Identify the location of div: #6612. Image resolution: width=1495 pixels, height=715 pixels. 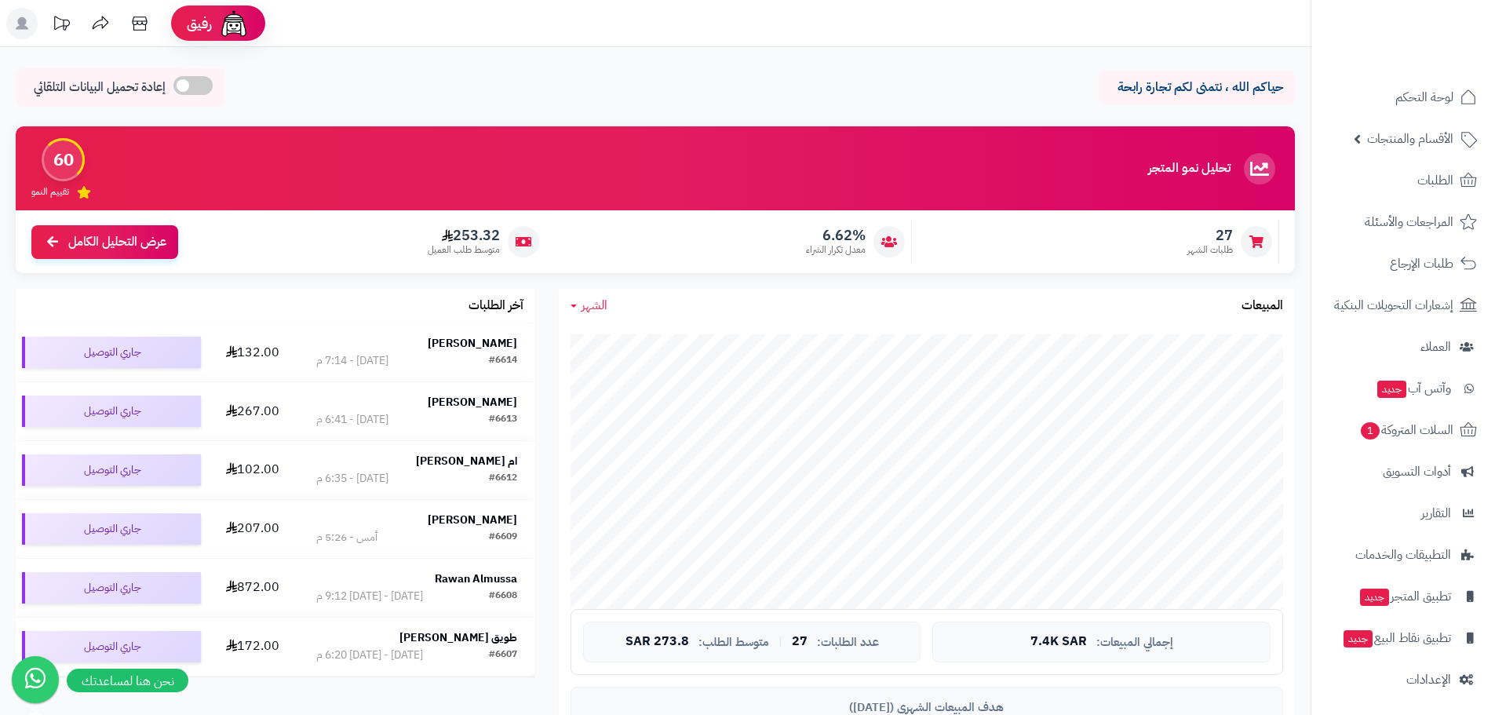
(503, 479).